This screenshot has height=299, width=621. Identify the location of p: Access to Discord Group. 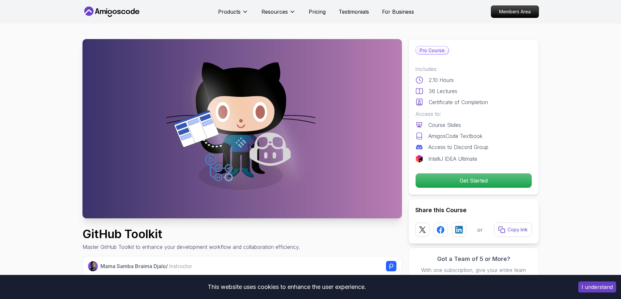
(458, 147).